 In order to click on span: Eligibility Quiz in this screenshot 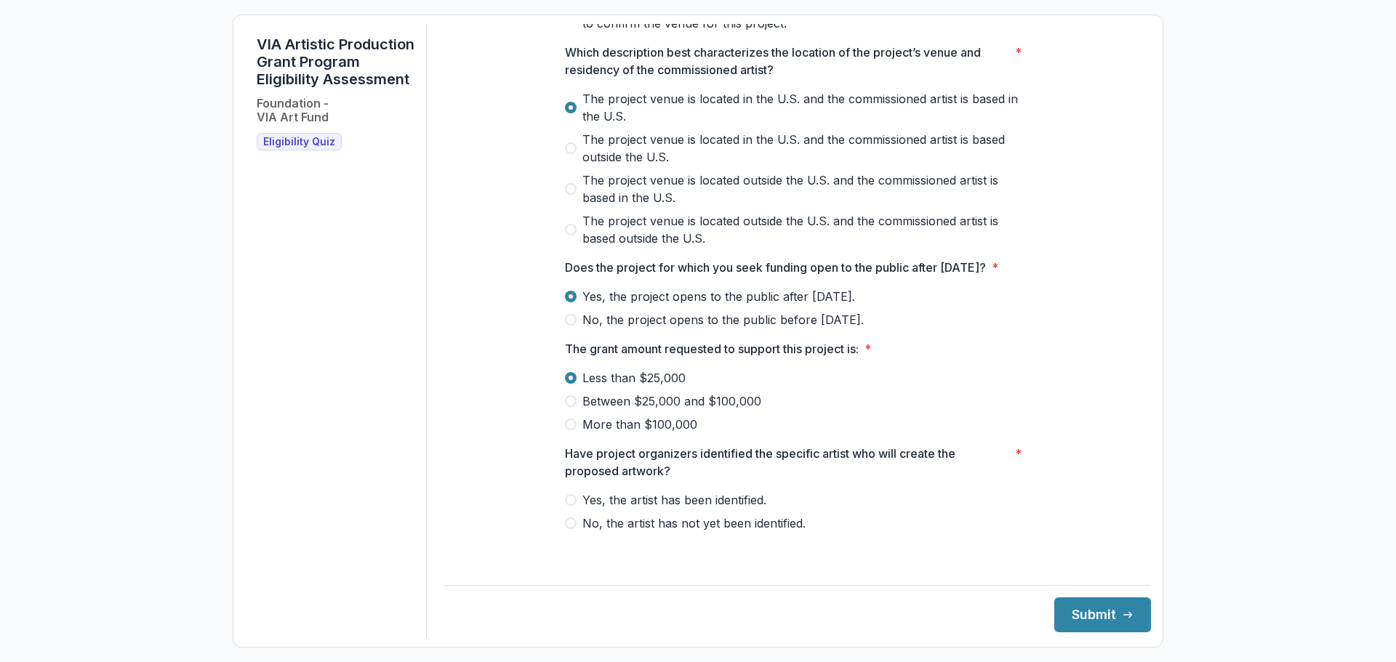, I will do `click(299, 142)`.